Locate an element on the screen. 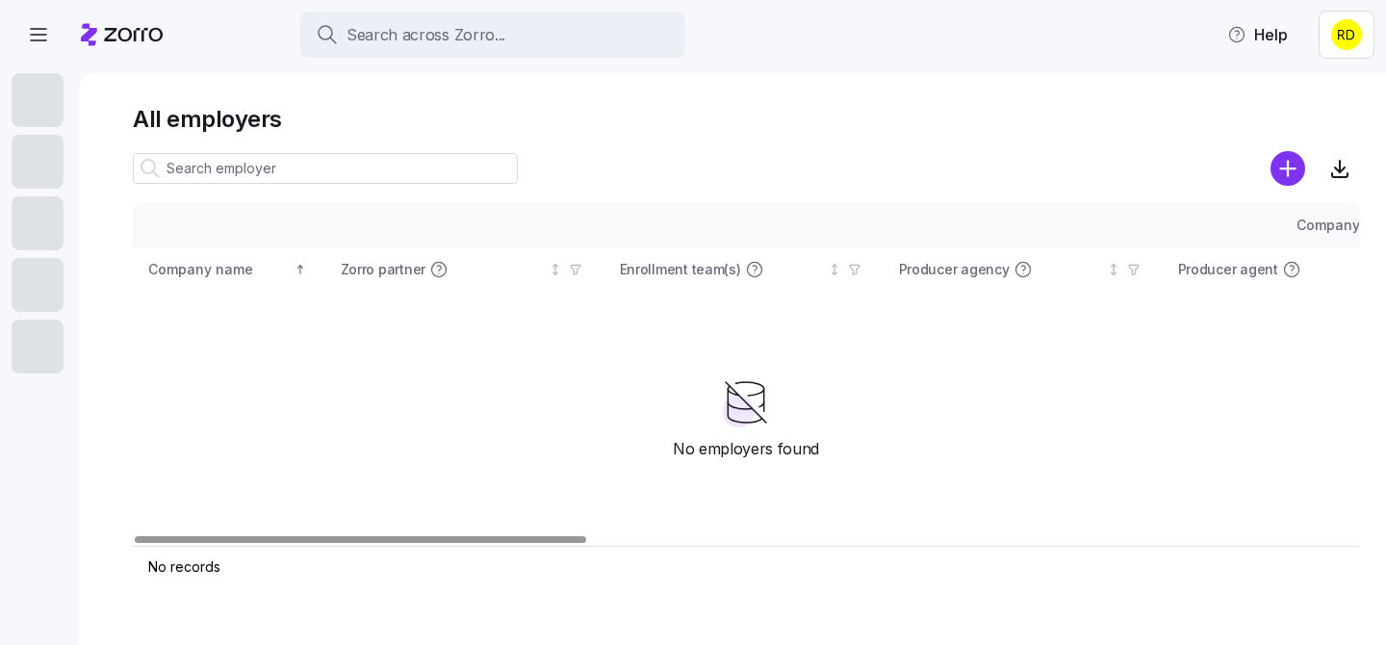 Image resolution: width=1386 pixels, height=645 pixels. input: Search employer is located at coordinates (325, 168).